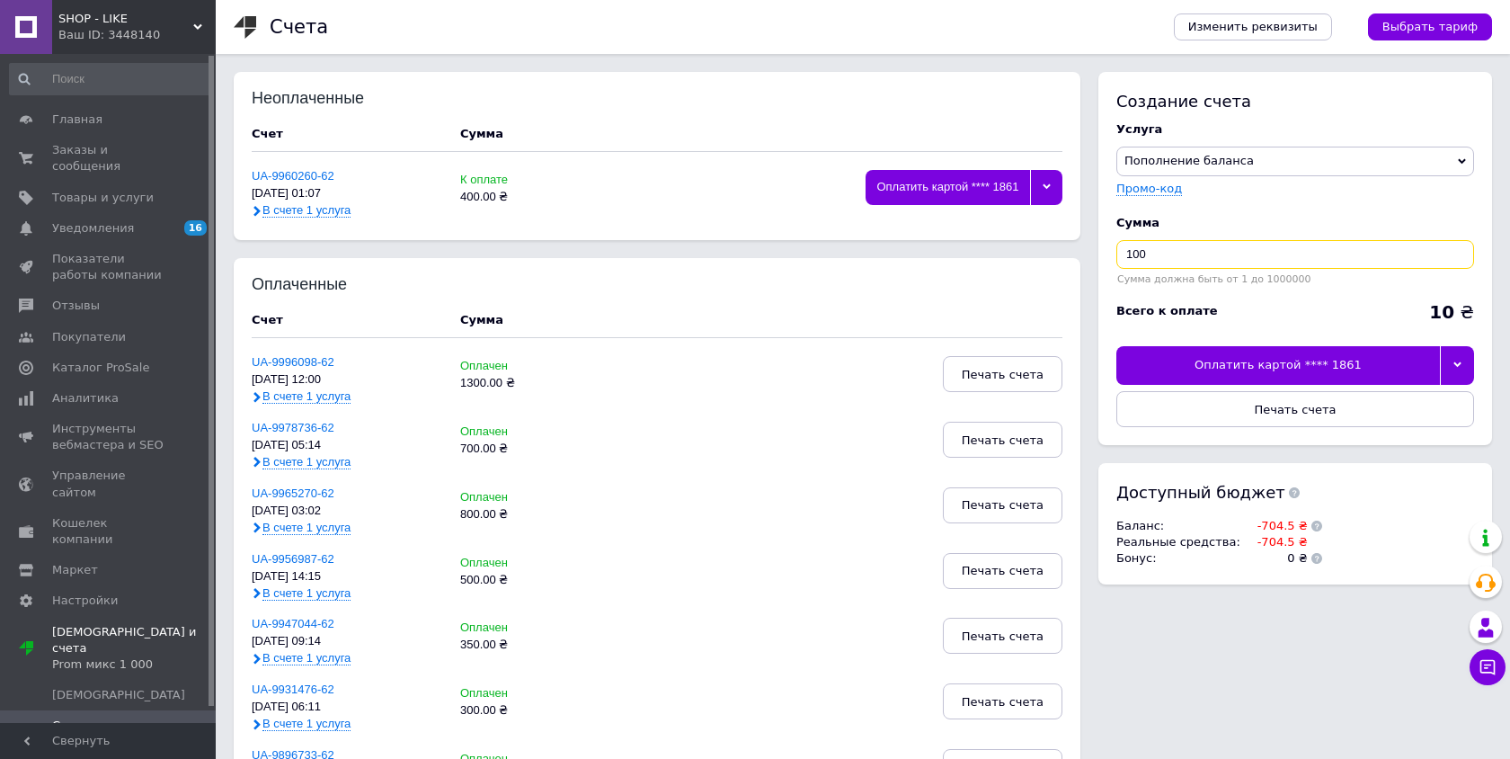  What do you see at coordinates (1295, 101) in the screenshot?
I see `div: Создание счета` at bounding box center [1295, 101].